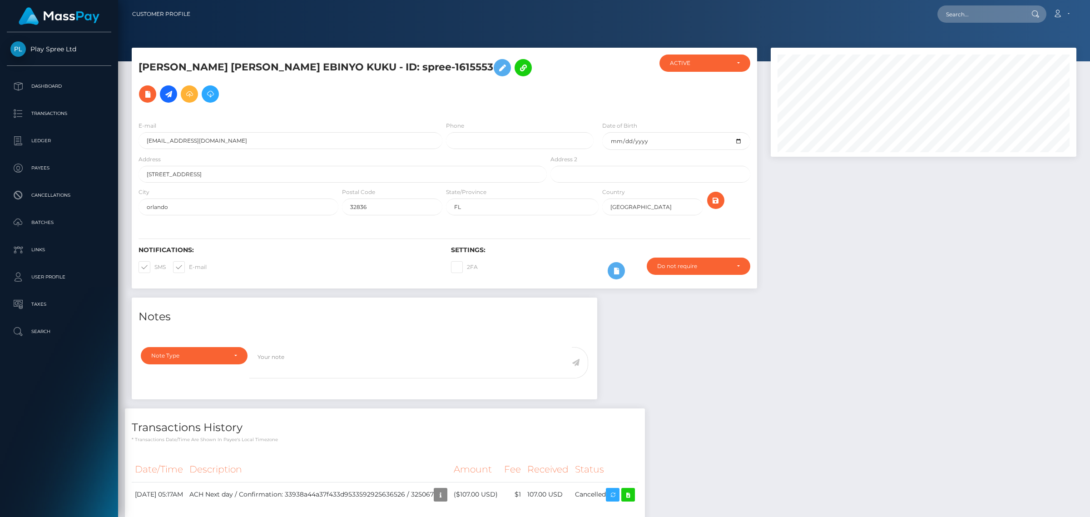  What do you see at coordinates (619, 126) in the screenshot?
I see `label: Date of Birth` at bounding box center [619, 126].